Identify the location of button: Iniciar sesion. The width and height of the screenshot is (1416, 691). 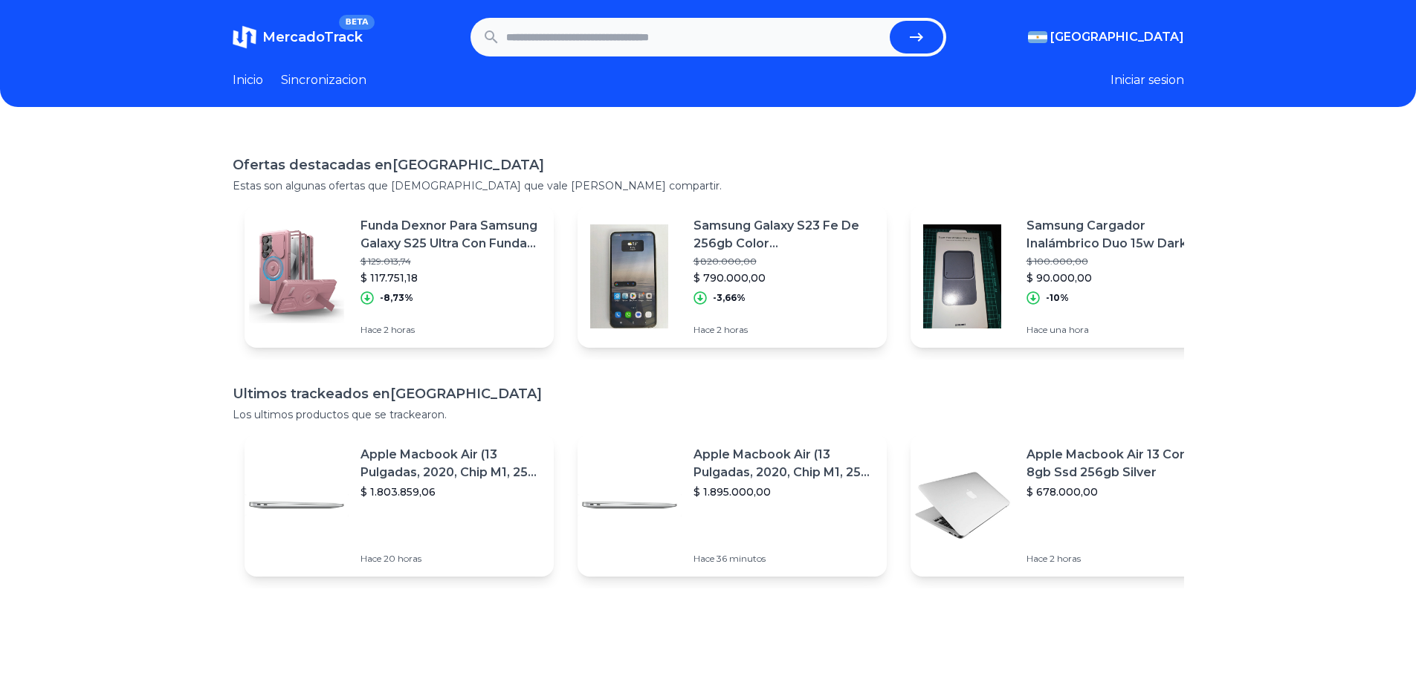
(1147, 80).